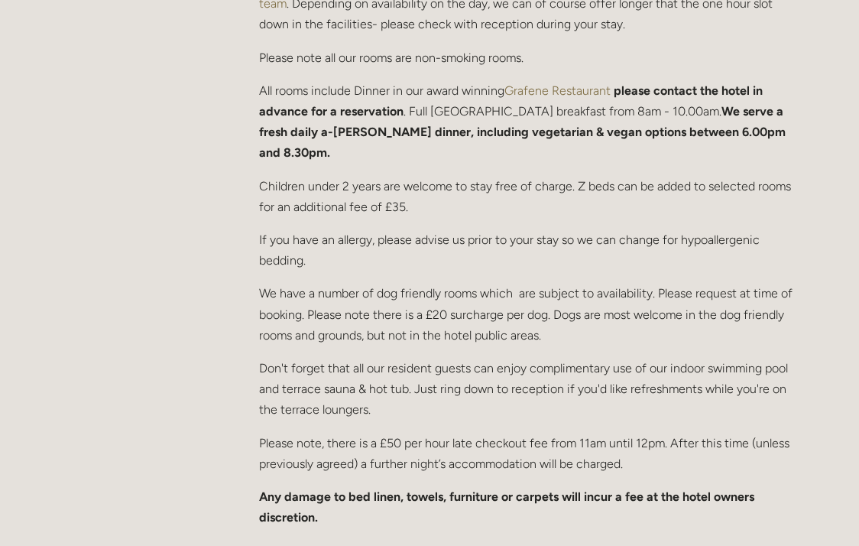 This screenshot has width=859, height=546. What do you see at coordinates (527, 250) in the screenshot?
I see `p: If you have an allergy, please advise us prior to your stay so we can change for hypoallergenic b...` at bounding box center [527, 250].